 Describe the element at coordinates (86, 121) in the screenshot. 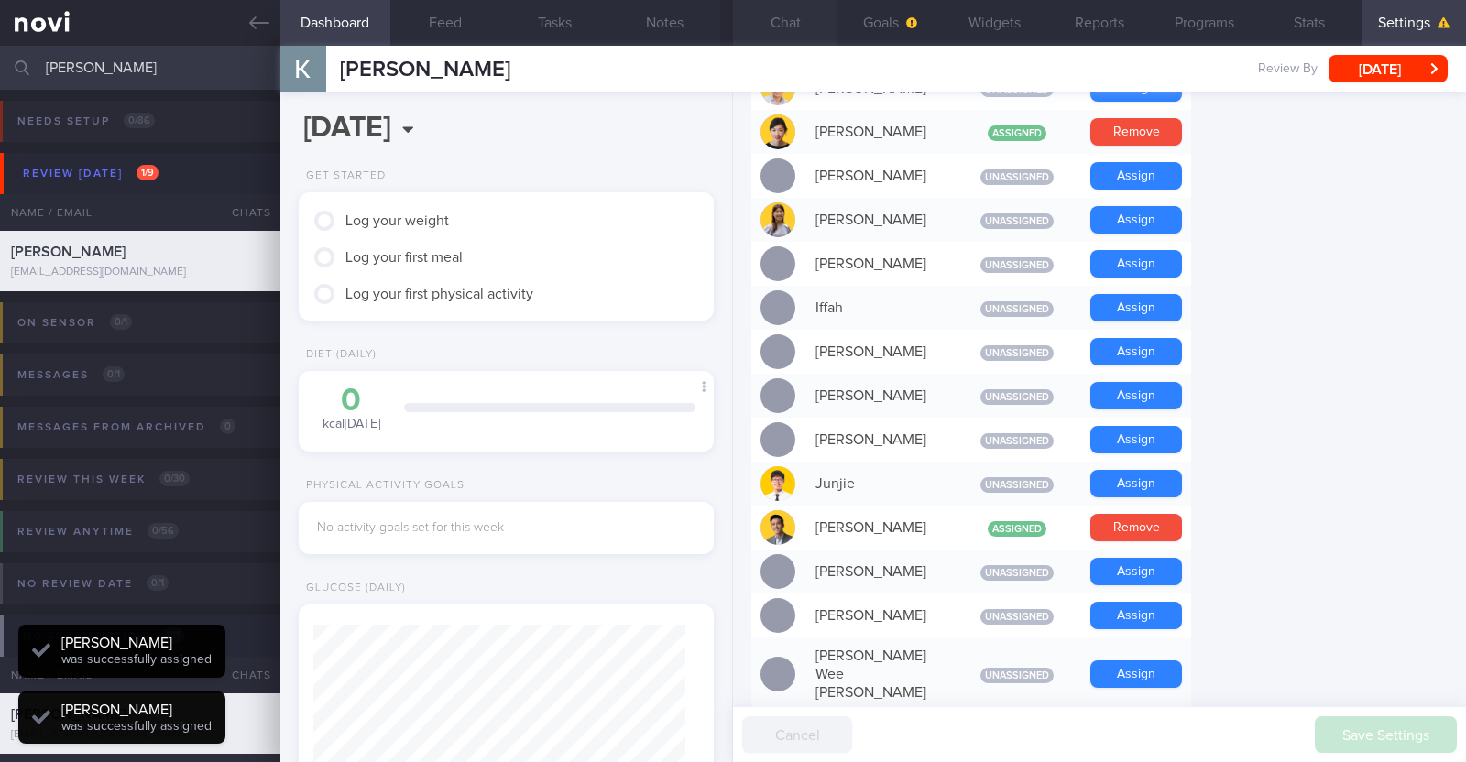

I see `div: Needs setup` at that location.